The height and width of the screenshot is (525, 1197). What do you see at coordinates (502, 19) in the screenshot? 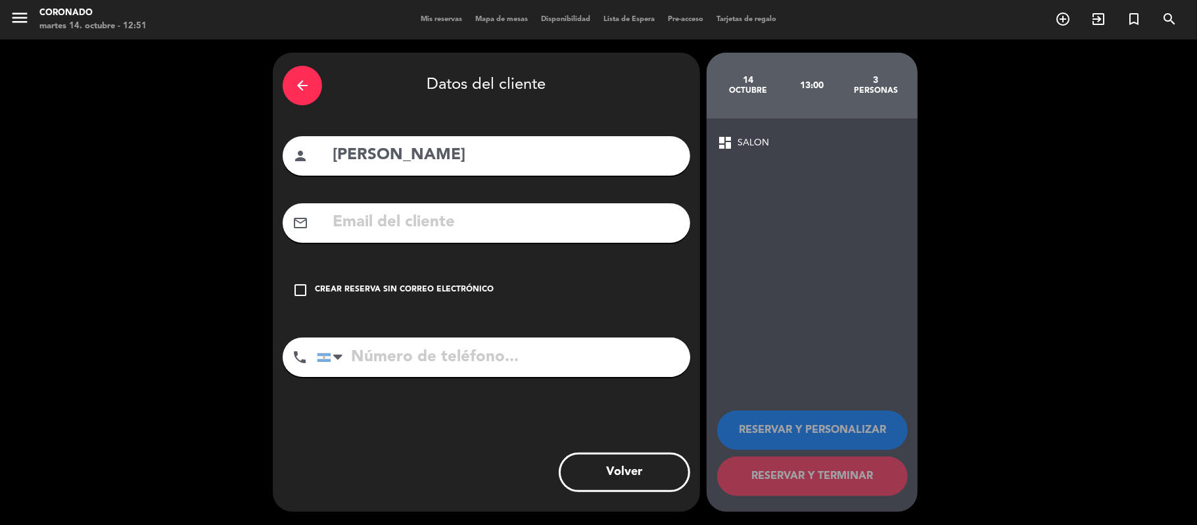
I see `span: Mapa de mesas` at bounding box center [502, 19].